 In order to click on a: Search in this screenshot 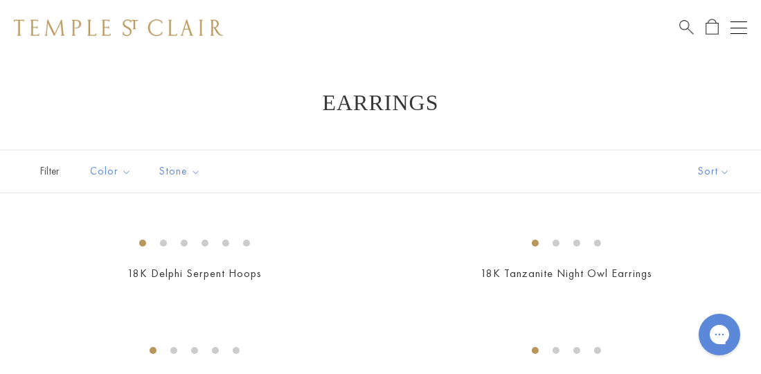, I will do `click(686, 27)`.